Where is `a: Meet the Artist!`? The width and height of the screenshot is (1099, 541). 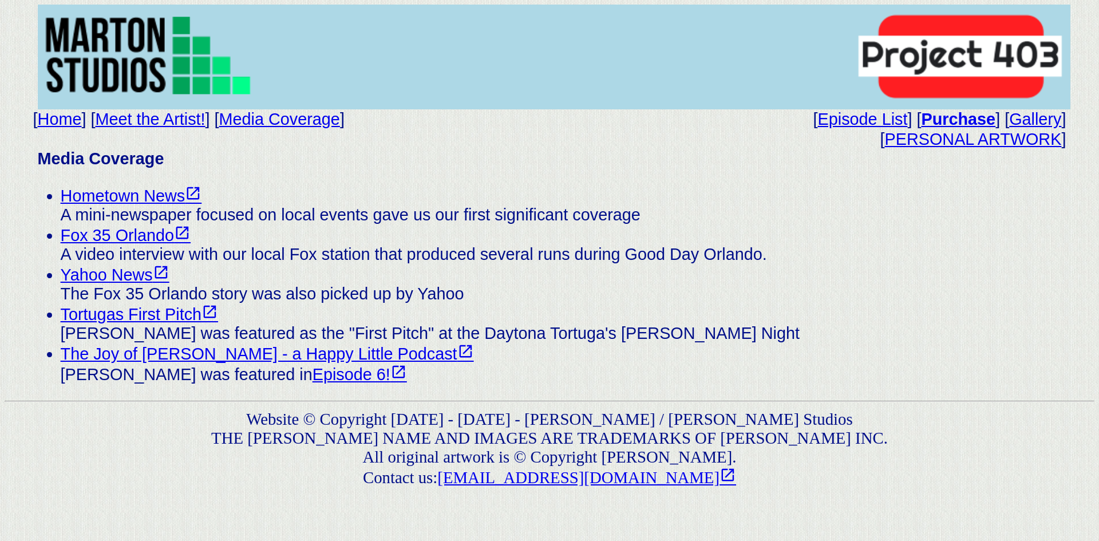
a: Meet the Artist! is located at coordinates (150, 119).